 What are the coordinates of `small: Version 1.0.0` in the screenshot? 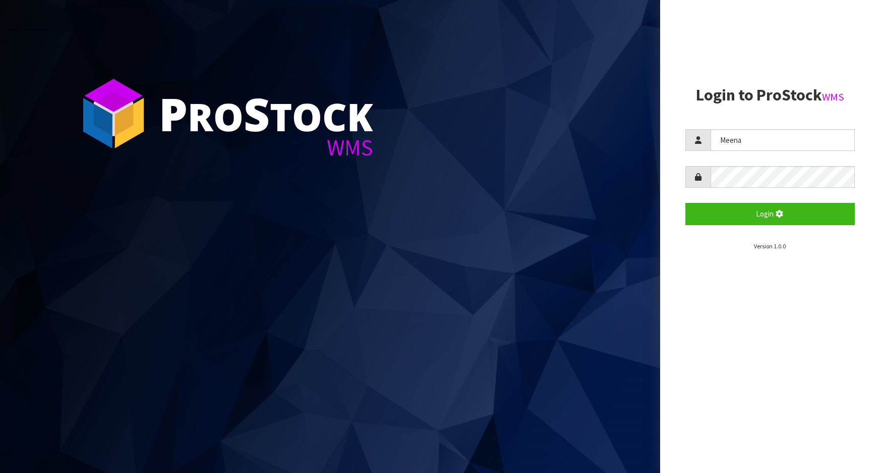 It's located at (770, 246).